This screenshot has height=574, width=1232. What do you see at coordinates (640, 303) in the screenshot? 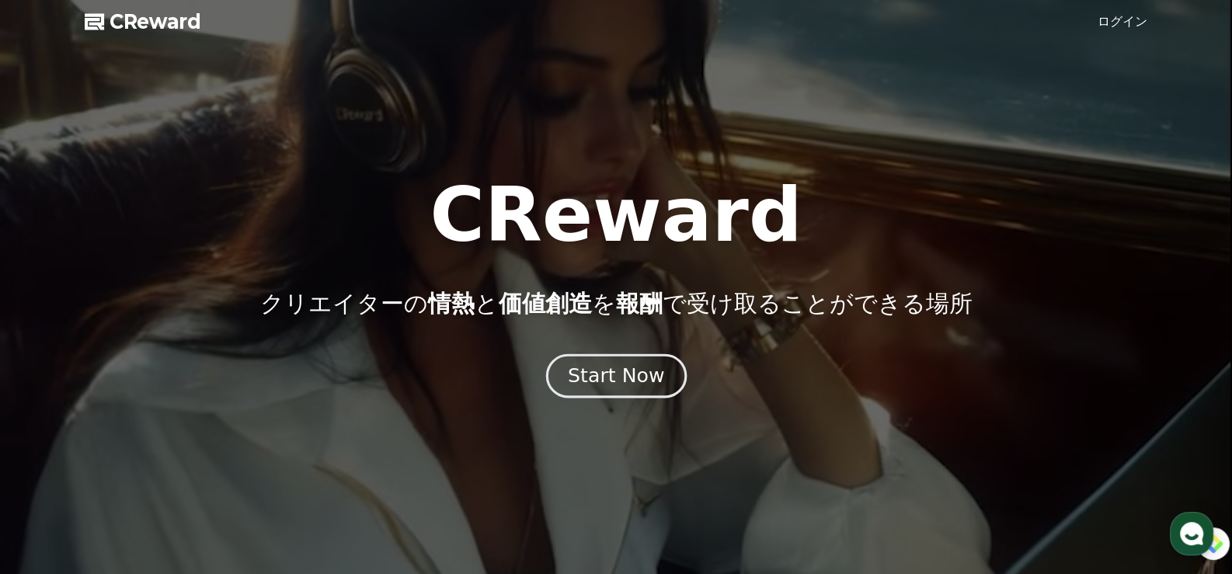
I see `span: 報酬` at bounding box center [640, 303].